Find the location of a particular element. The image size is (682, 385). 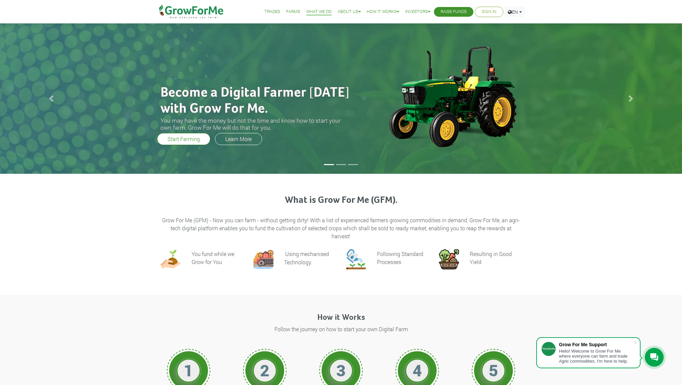

a: Start Farming is located at coordinates (184, 139).